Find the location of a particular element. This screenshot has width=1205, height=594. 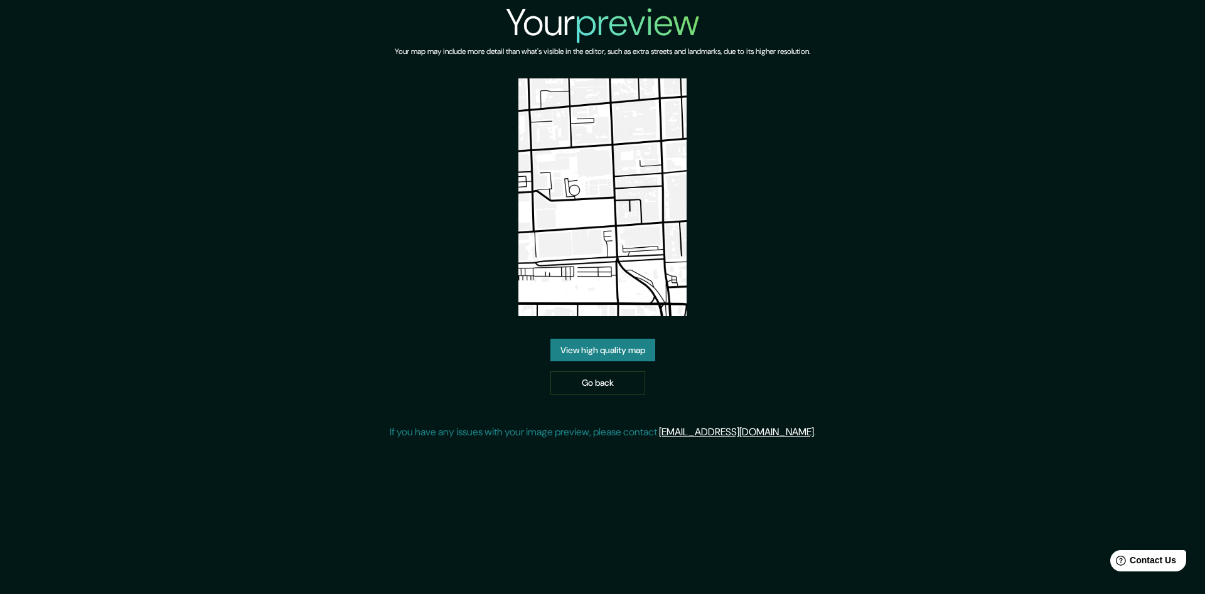

span: Contact Us is located at coordinates (60, 15).